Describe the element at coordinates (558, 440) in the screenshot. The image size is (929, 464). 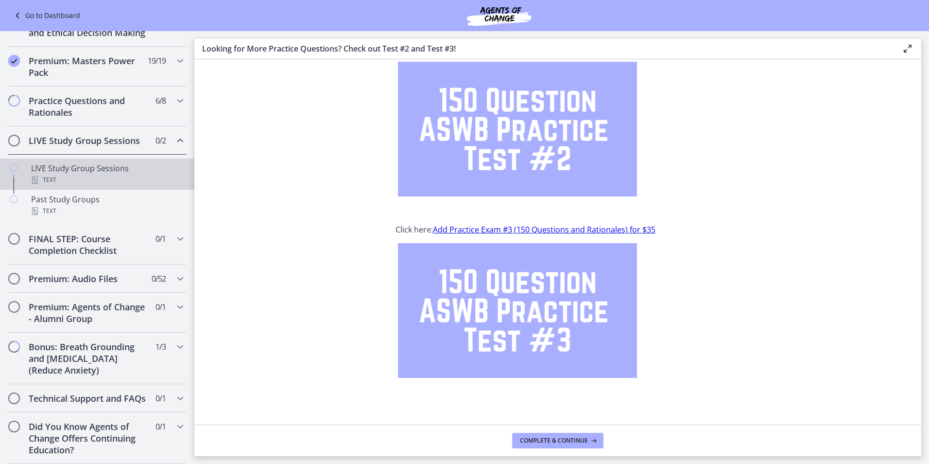
I see `button: Complete & continue` at that location.